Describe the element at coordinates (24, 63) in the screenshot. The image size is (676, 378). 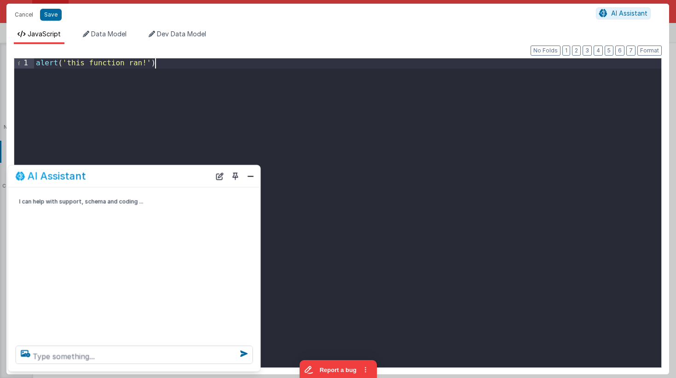
I see `div: 1` at that location.